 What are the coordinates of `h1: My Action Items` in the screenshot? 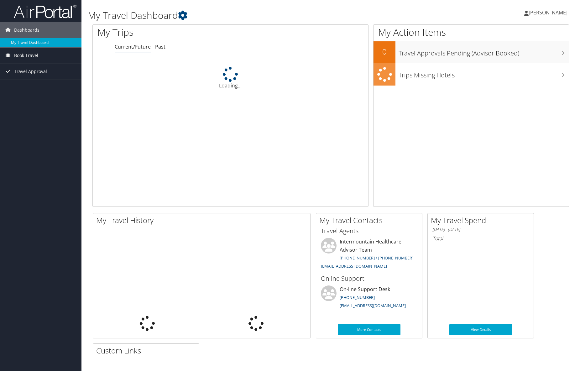 It's located at (471, 32).